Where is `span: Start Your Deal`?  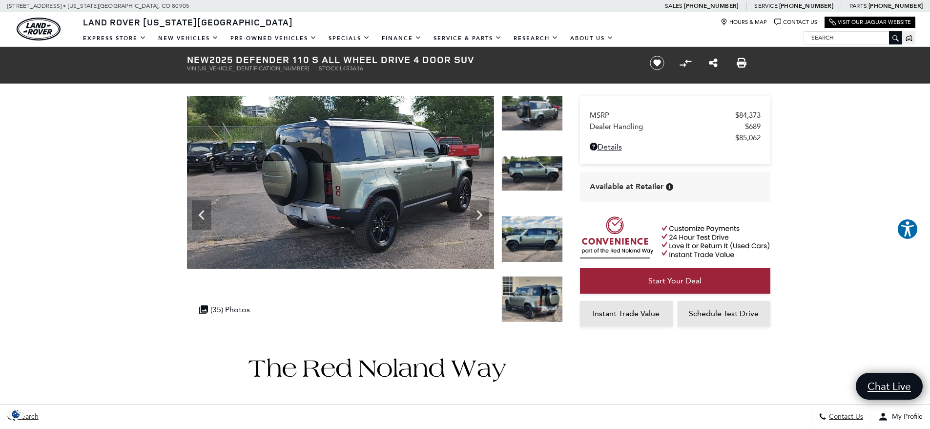
span: Start Your Deal is located at coordinates (675, 280).